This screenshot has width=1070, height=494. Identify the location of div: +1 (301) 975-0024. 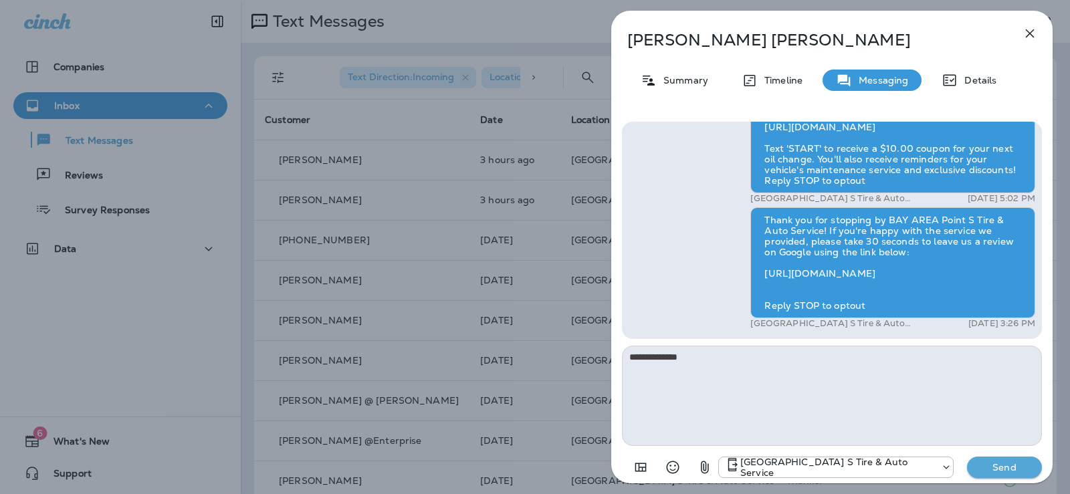
(836, 468).